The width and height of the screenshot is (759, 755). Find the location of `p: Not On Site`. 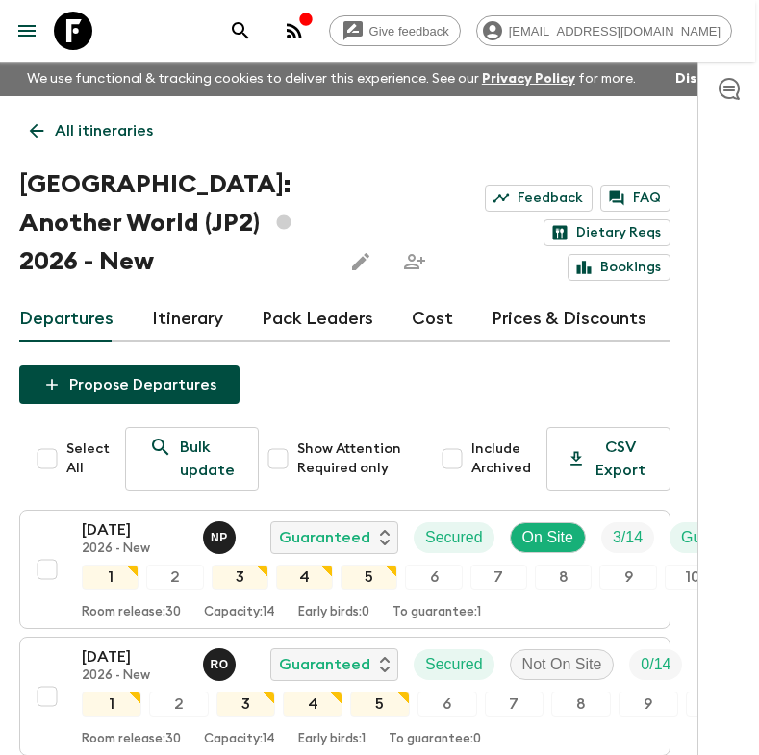

p: Not On Site is located at coordinates (562, 665).